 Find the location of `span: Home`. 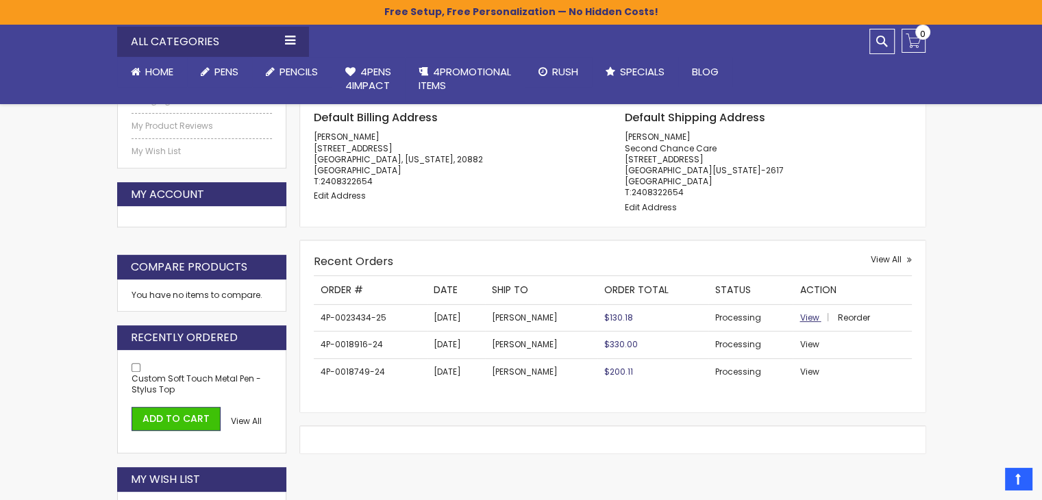

span: Home is located at coordinates (159, 71).